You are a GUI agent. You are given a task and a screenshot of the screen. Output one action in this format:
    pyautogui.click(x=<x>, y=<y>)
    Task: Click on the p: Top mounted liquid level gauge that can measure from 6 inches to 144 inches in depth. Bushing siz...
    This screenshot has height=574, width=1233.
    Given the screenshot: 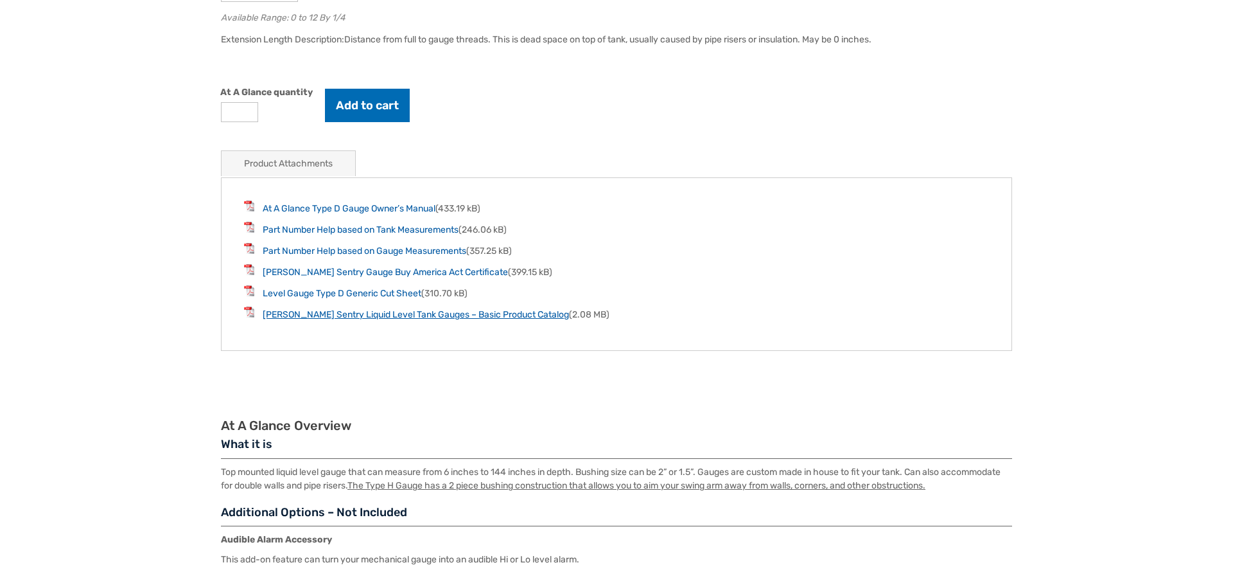 What is the action you would take?
    pyautogui.click(x=617, y=478)
    